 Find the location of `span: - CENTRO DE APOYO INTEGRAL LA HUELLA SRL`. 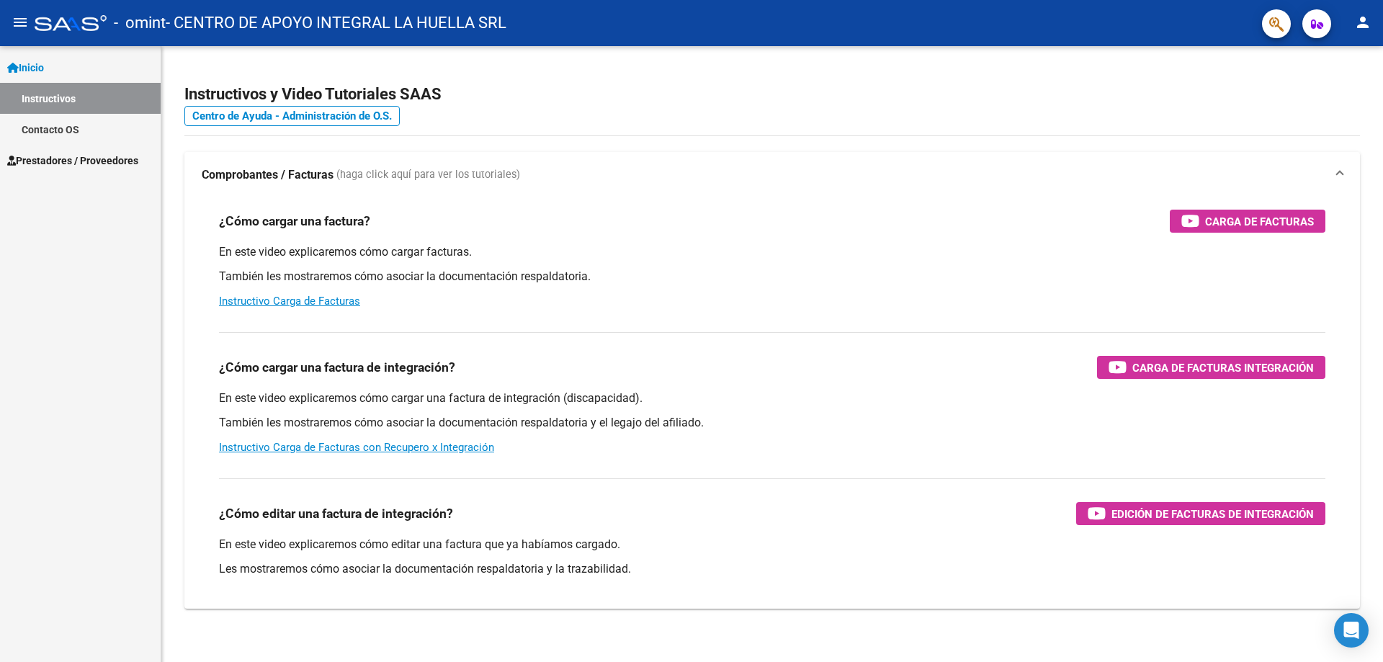

span: - CENTRO DE APOYO INTEGRAL LA HUELLA SRL is located at coordinates (336, 23).